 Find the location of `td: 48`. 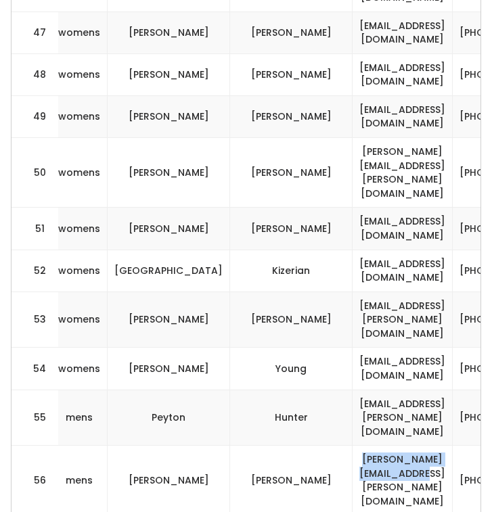

td: 48 is located at coordinates (35, 74).